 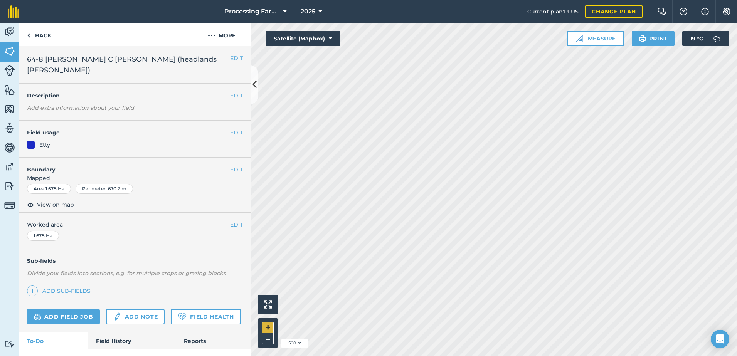 I want to click on span: Current plan : PLUS, so click(x=552, y=12).